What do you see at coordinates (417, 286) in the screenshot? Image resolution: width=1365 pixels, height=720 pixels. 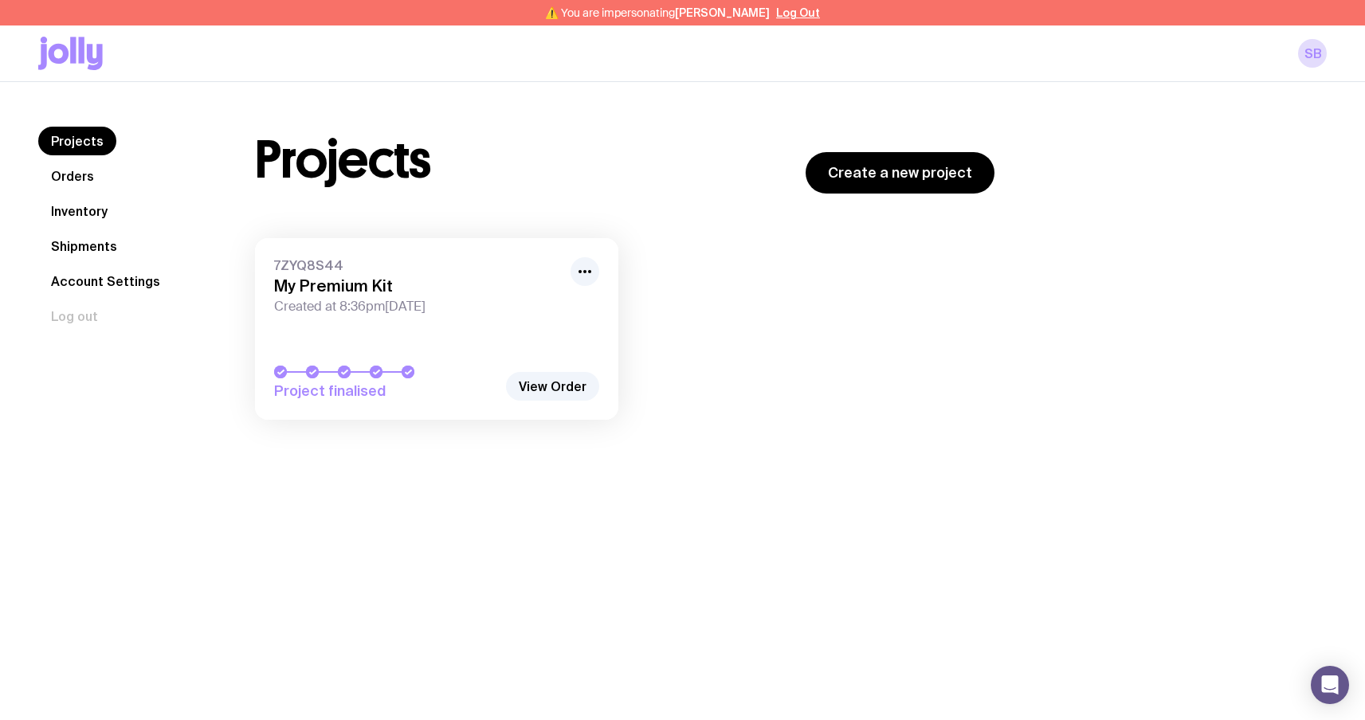 I see `h3: My Premium Kit` at bounding box center [417, 286].